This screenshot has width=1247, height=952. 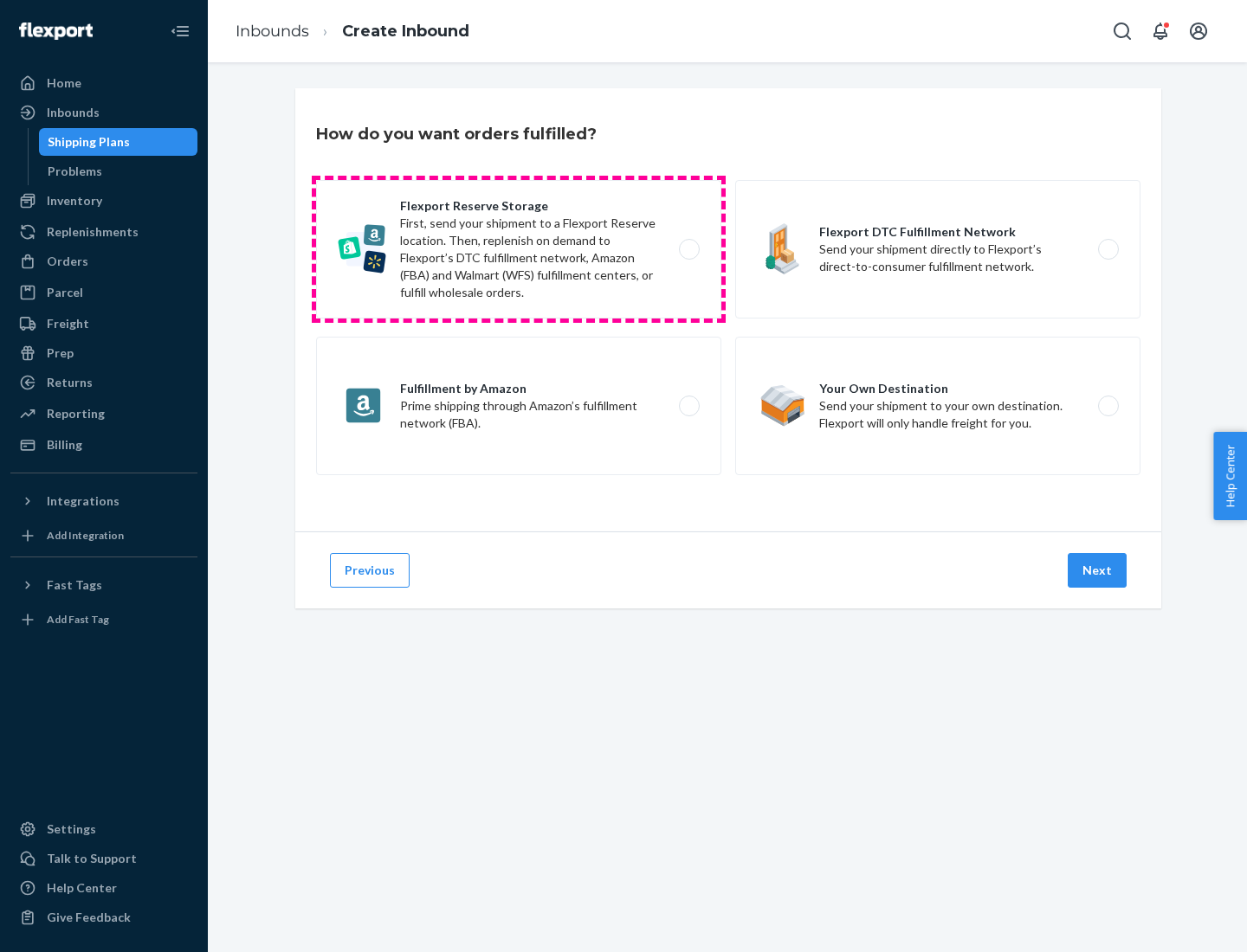 I want to click on button: Previous, so click(x=370, y=570).